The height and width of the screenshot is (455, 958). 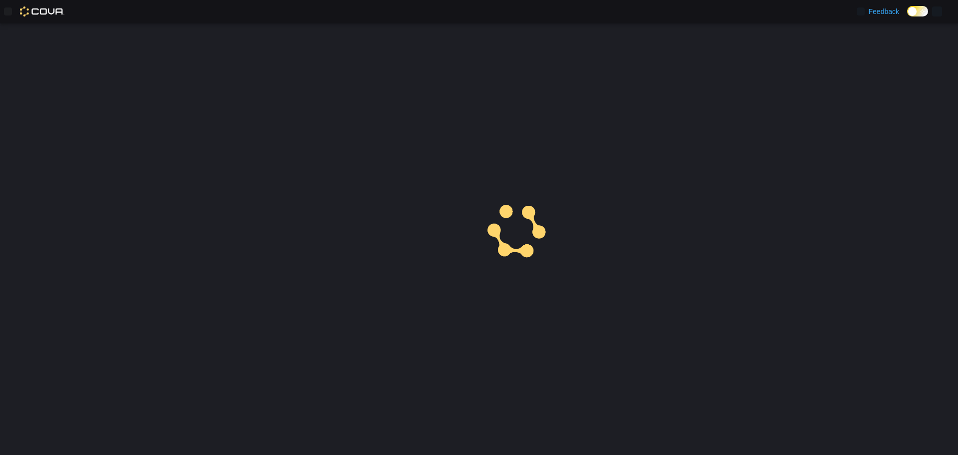 I want to click on span: Dark Mode, so click(x=907, y=16).